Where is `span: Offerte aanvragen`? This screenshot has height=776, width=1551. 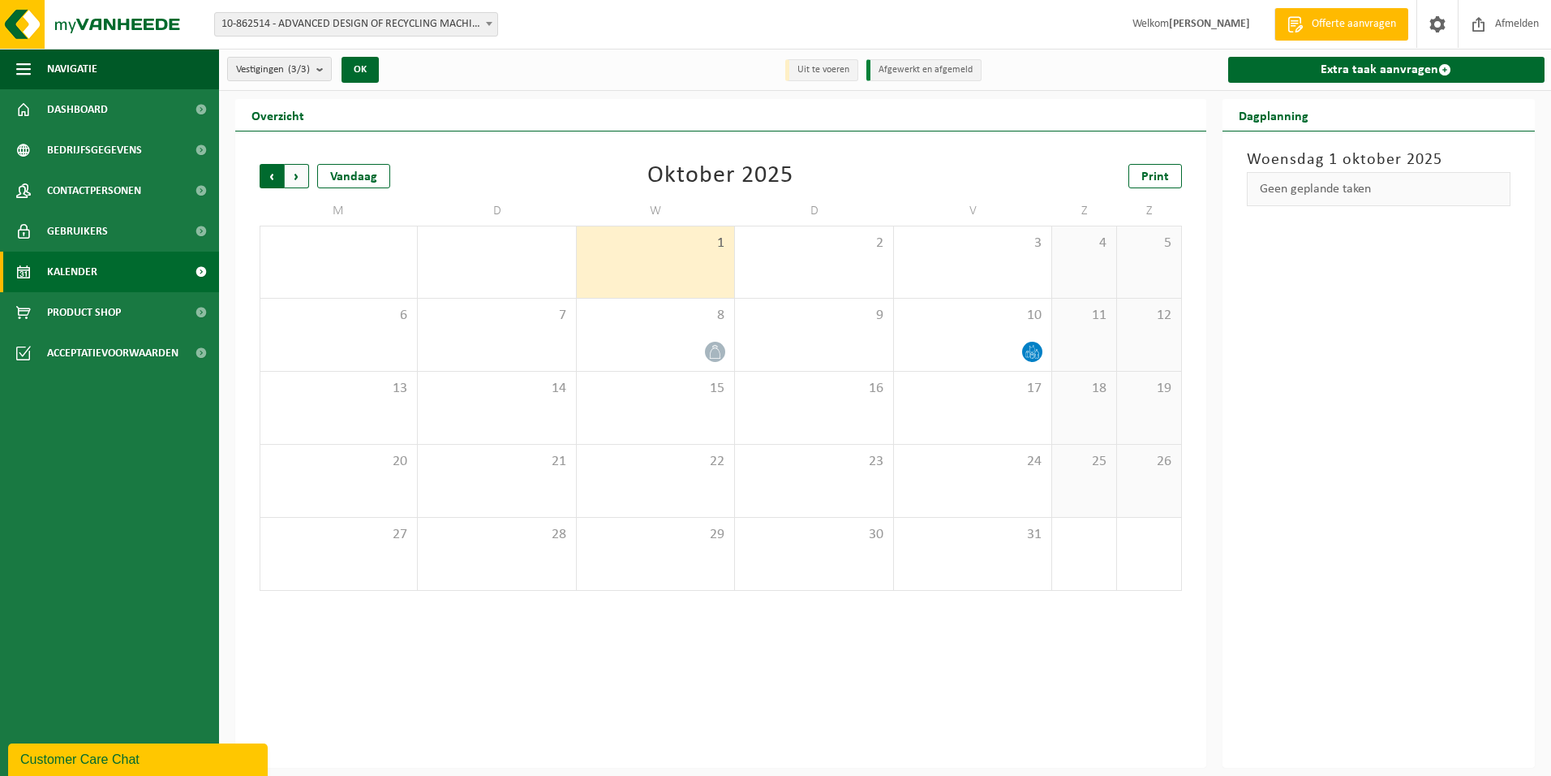
span: Offerte aanvragen is located at coordinates (1354, 24).